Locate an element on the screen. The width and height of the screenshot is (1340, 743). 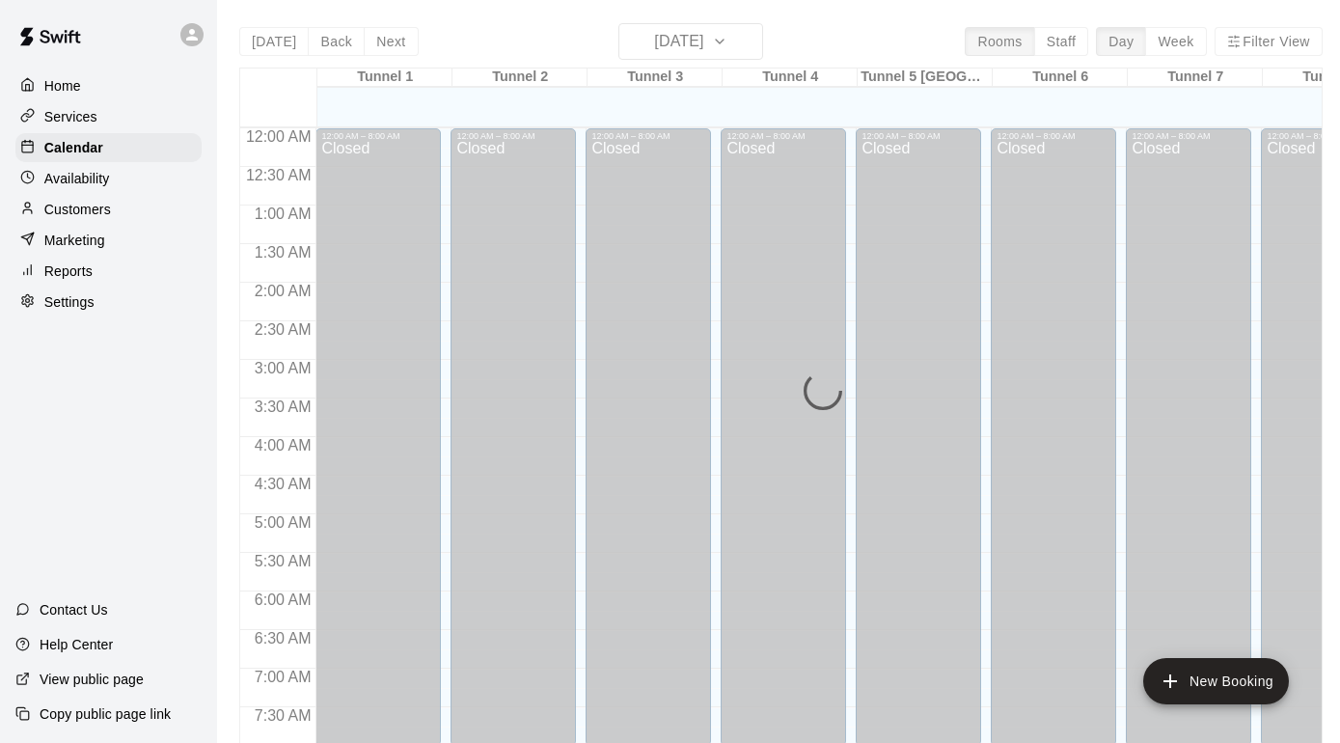
div: Marketing is located at coordinates (108, 240).